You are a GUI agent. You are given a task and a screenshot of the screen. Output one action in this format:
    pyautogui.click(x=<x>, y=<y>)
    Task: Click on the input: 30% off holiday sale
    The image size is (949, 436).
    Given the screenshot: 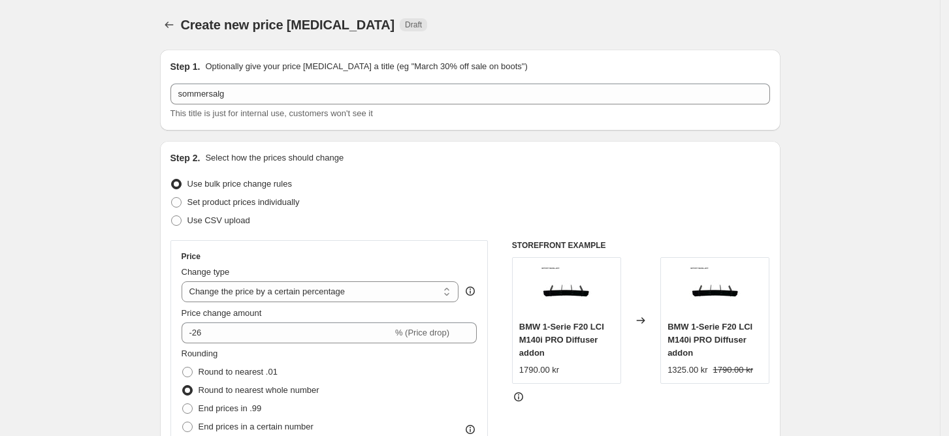 What is the action you would take?
    pyautogui.click(x=470, y=94)
    